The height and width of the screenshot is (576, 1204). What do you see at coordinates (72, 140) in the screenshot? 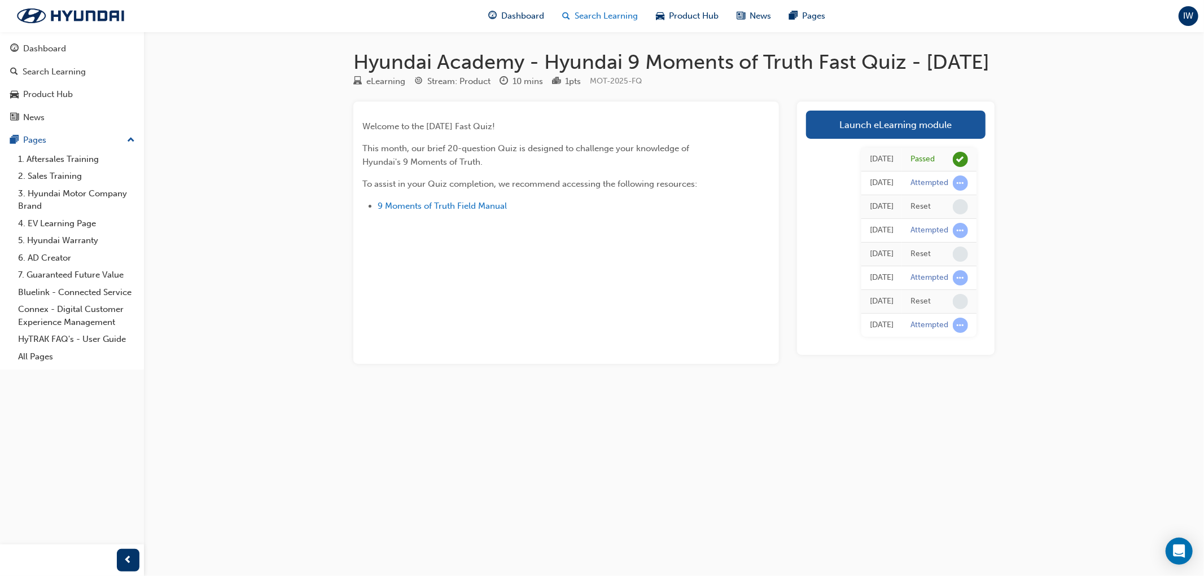
I see `button: Pages` at bounding box center [72, 140].